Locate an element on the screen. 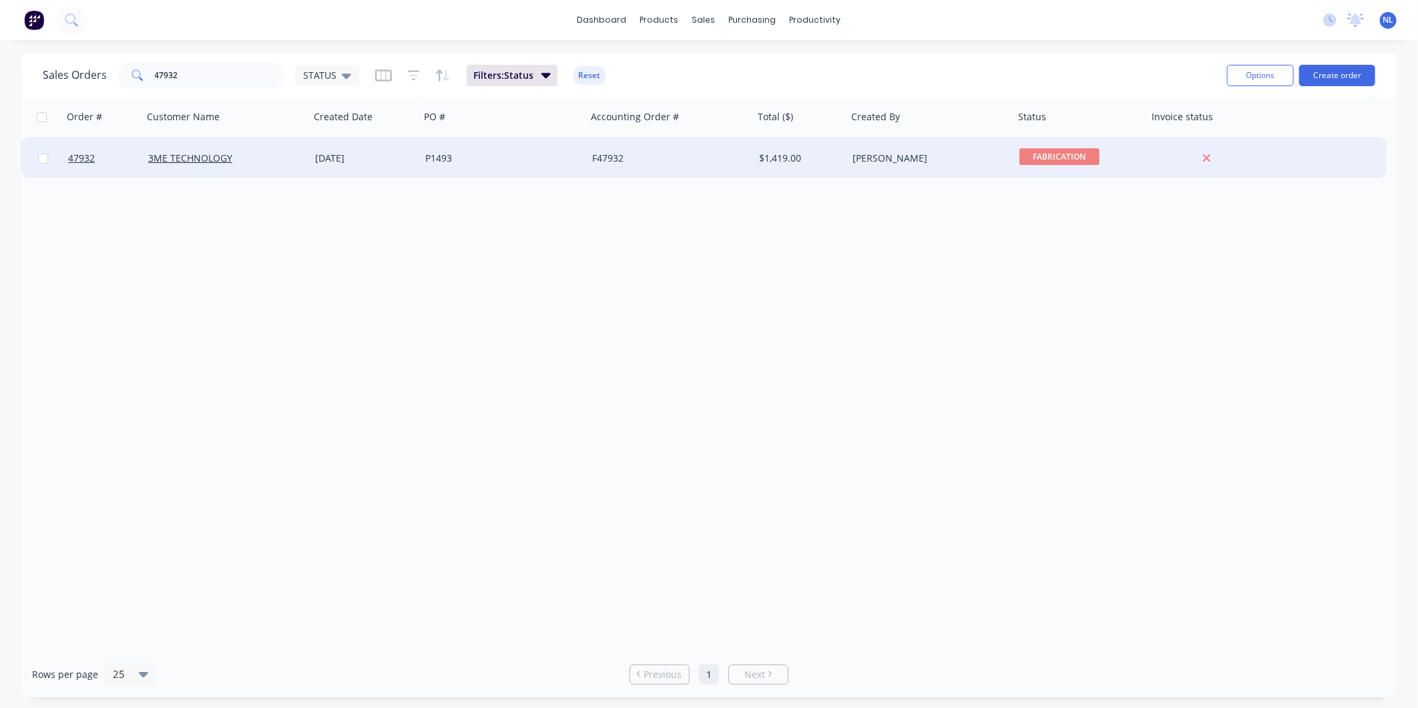 Image resolution: width=1418 pixels, height=708 pixels. button: Reset is located at coordinates (590, 75).